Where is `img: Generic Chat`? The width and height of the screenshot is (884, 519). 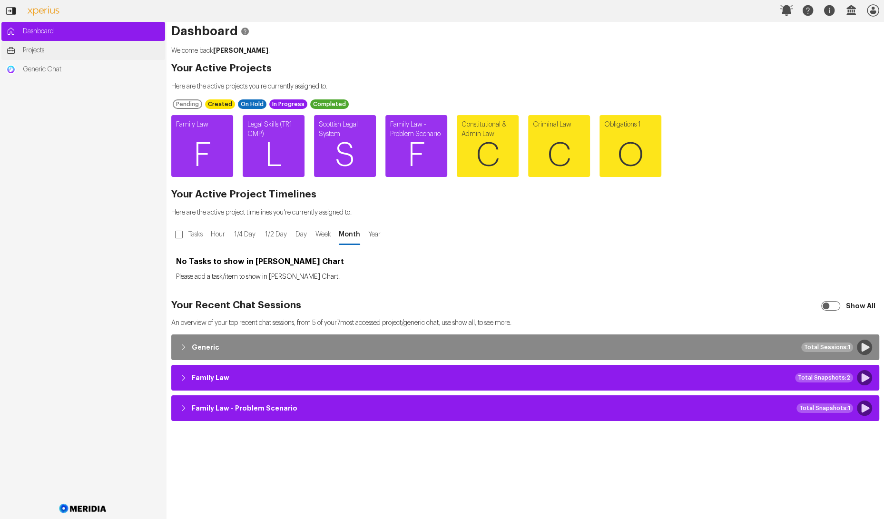 img: Generic Chat is located at coordinates (11, 69).